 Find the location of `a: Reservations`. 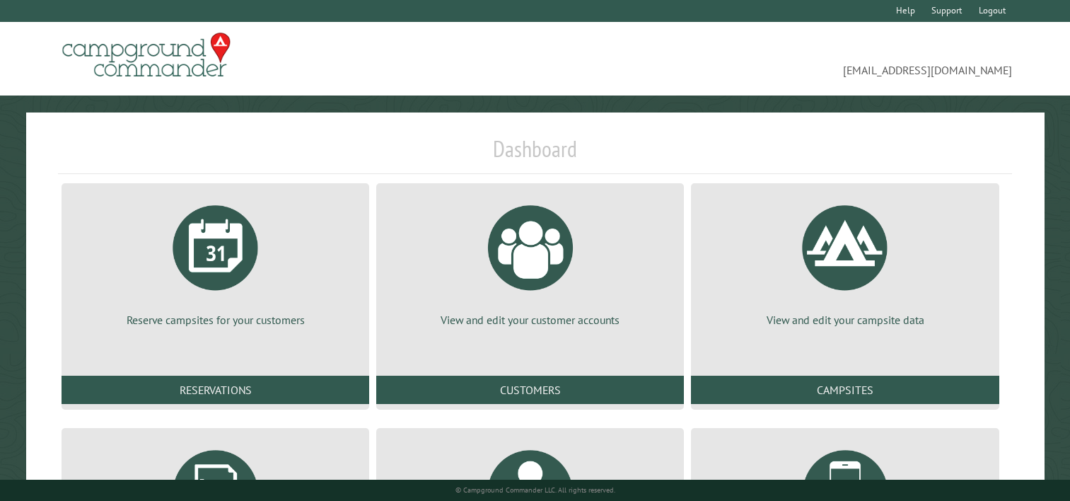

a: Reservations is located at coordinates (215, 390).